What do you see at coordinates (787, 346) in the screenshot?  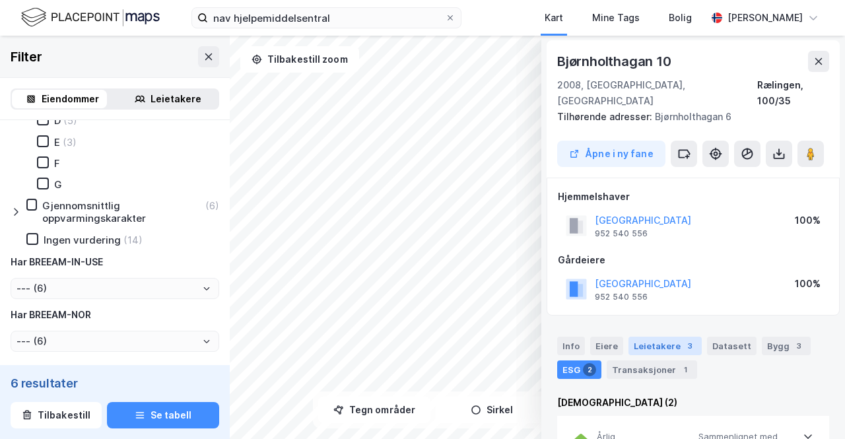 I see `div: Bygg` at bounding box center [787, 346].